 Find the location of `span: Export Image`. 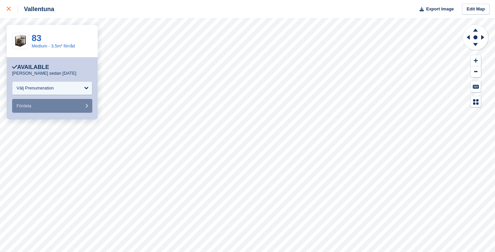

span: Export Image is located at coordinates (440, 9).